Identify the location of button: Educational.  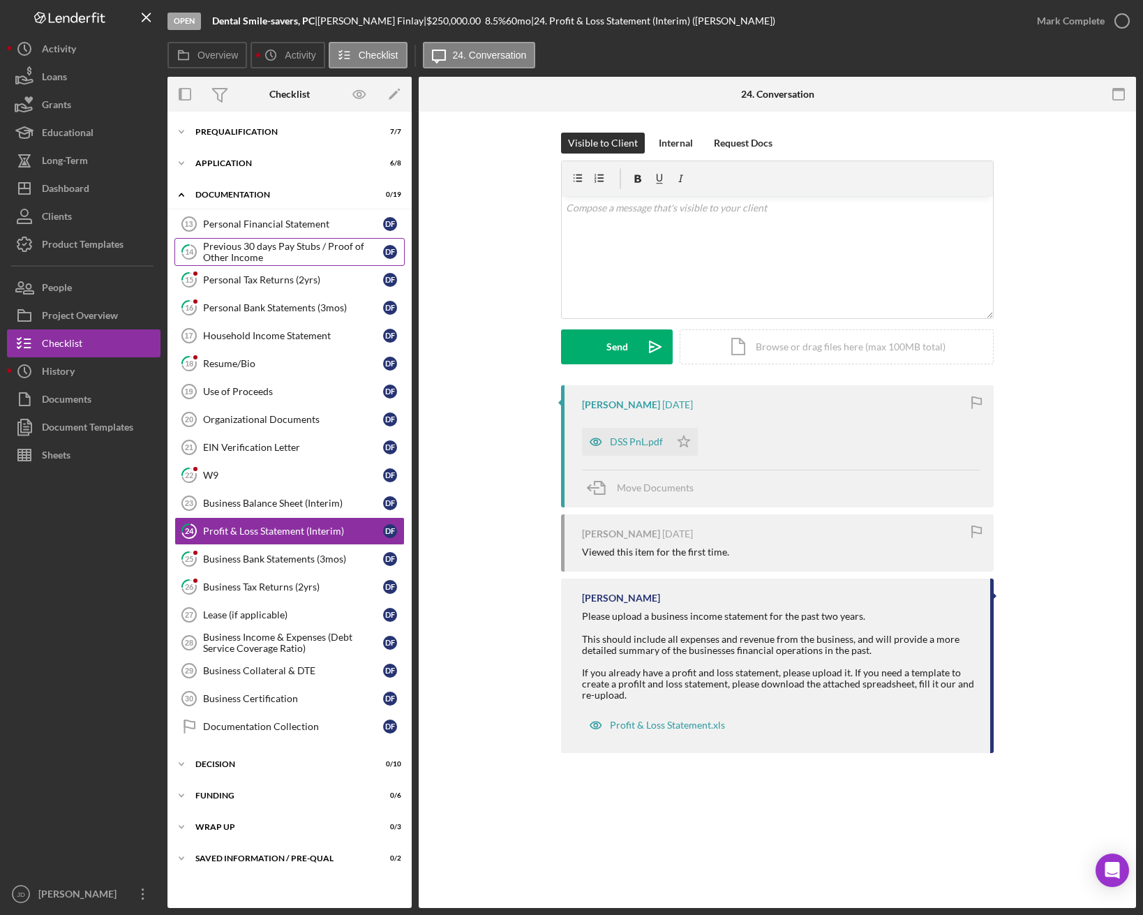
(84, 133).